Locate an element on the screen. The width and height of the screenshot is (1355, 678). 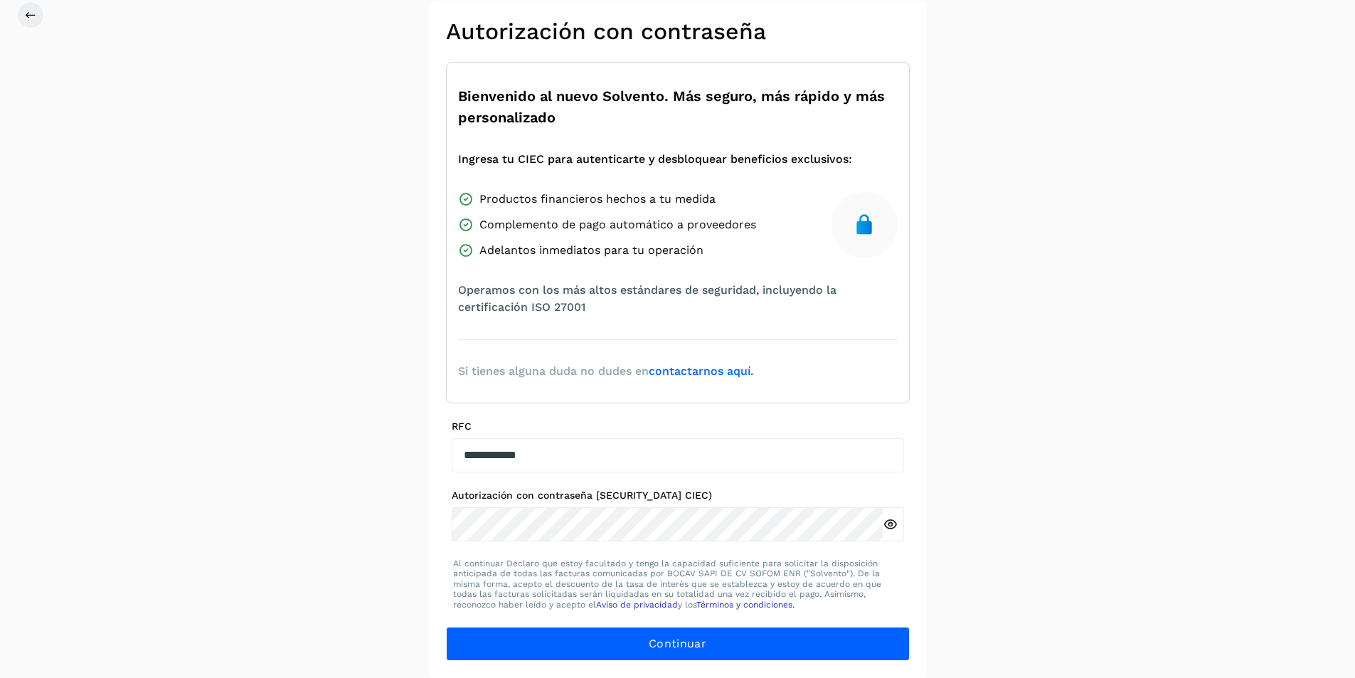
p: Al continuar Declaro que estoy facultado y tengo la capacidad suficiente para solicitar la dispos... is located at coordinates (678, 584).